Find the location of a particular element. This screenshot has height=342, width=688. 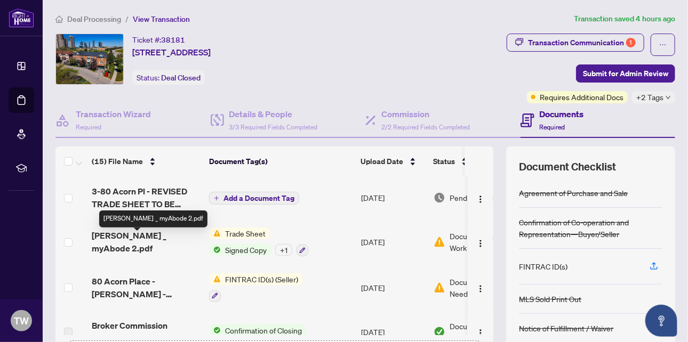

div: Agreement of Purchase and Sale is located at coordinates (573, 193).